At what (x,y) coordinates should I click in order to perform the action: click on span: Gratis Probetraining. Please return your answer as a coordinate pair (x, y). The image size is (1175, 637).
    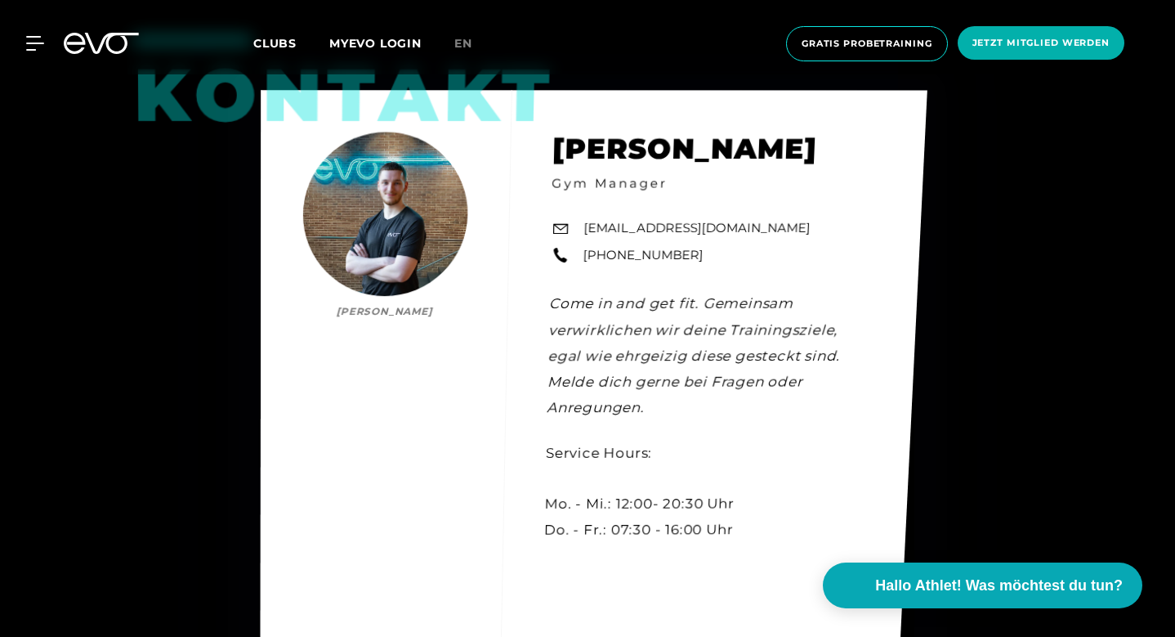
    Looking at the image, I should click on (867, 43).